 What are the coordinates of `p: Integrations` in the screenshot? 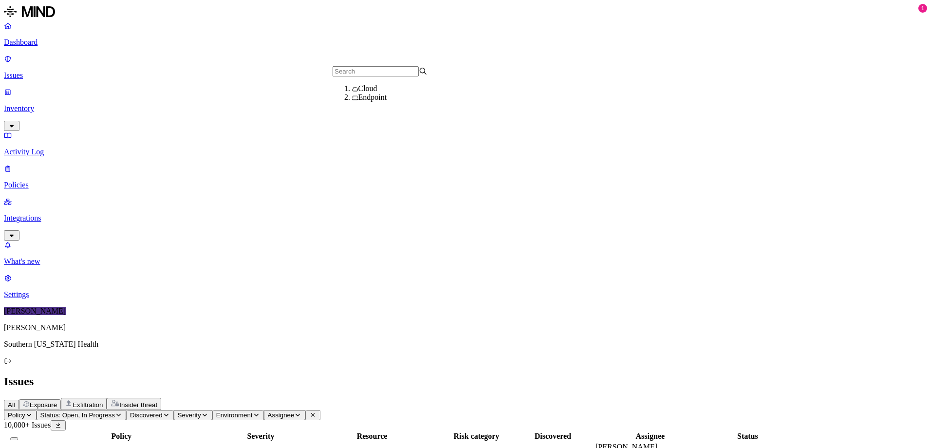 It's located at (466, 218).